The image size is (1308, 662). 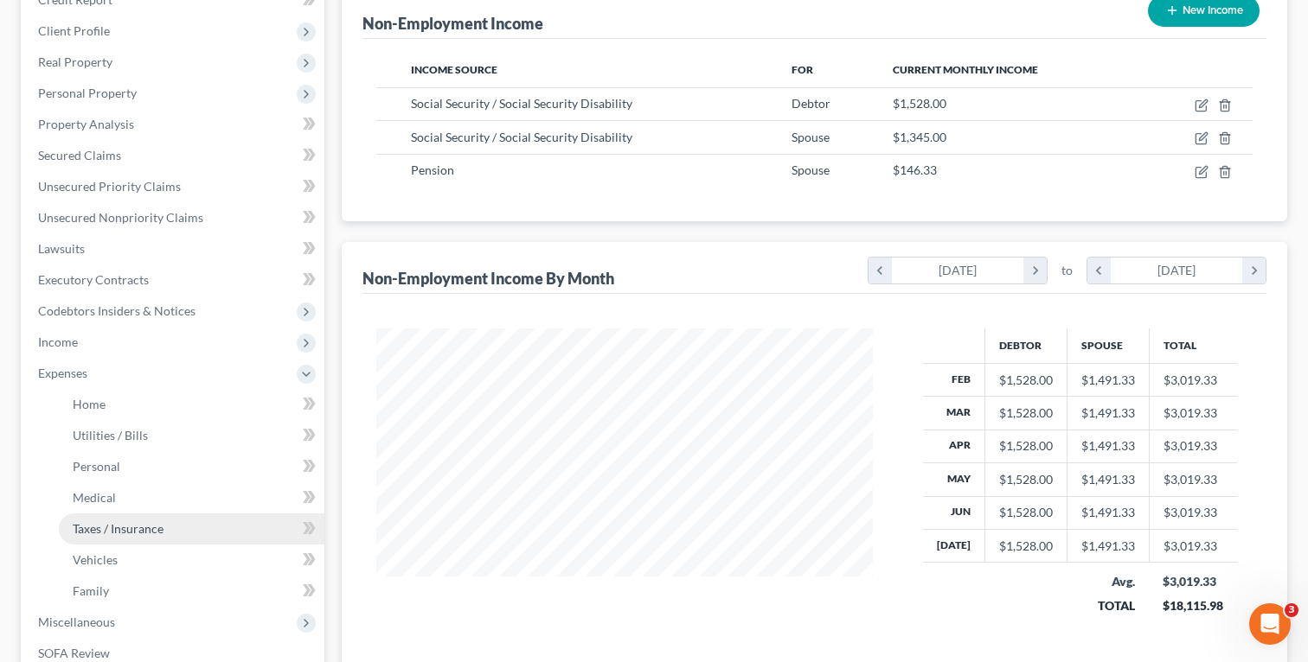 I want to click on span: Executory Contracts, so click(x=93, y=279).